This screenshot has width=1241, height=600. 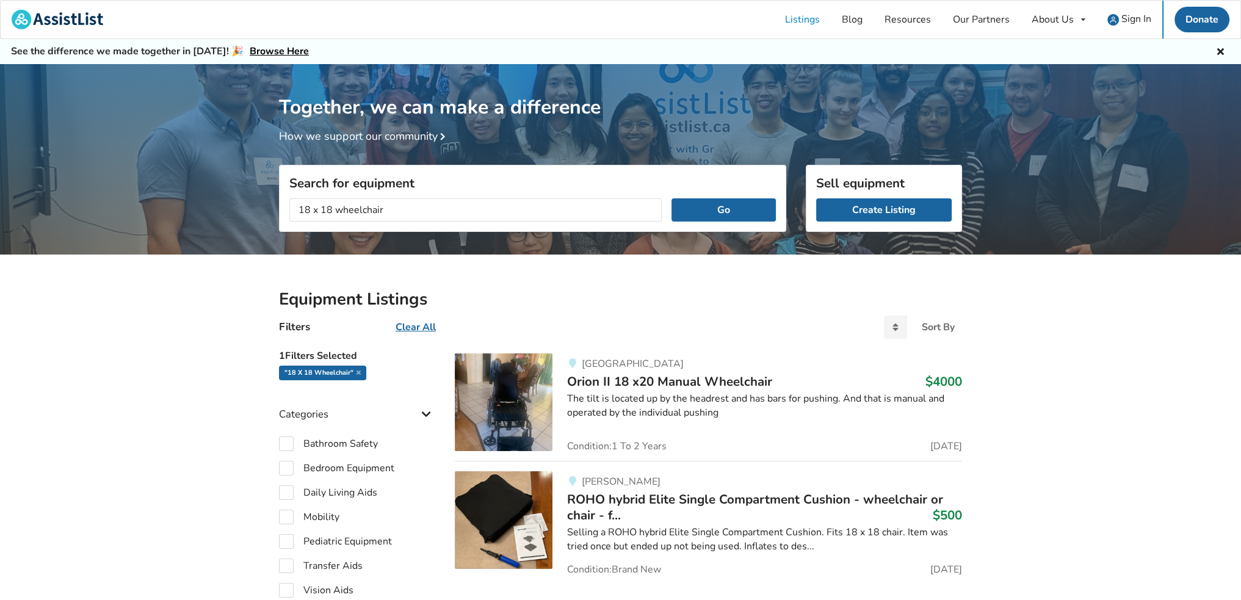 I want to click on h3: $4000, so click(x=943, y=381).